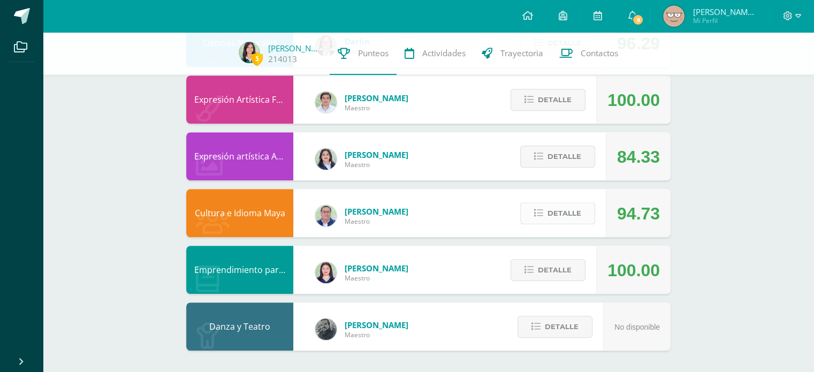 This screenshot has height=372, width=814. I want to click on div: Expresión artística ARTES PLÁSTICAS, so click(240, 156).